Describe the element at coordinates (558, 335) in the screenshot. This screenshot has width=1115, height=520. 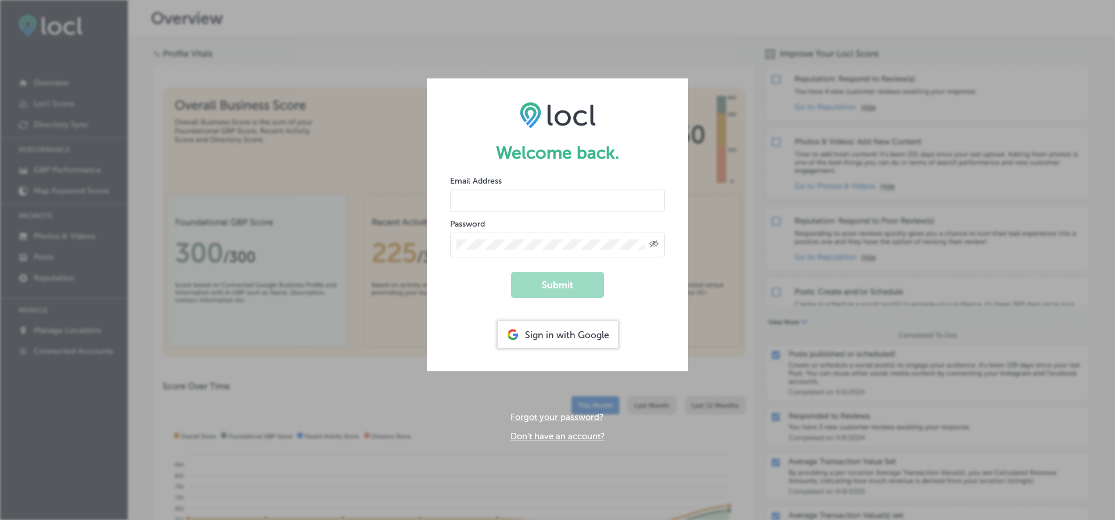
I see `div: Sign in with Google` at that location.